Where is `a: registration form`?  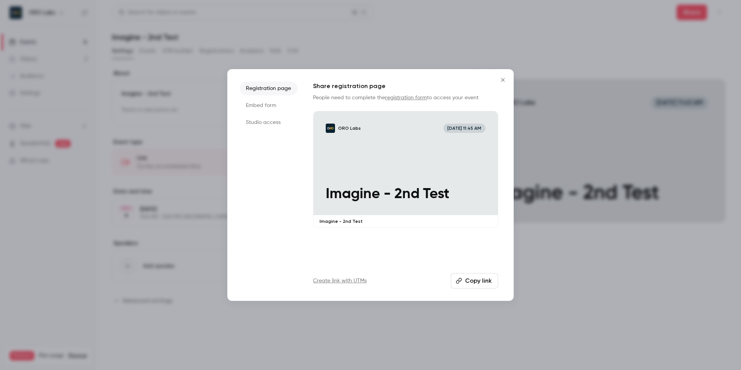
a: registration form is located at coordinates (406, 98).